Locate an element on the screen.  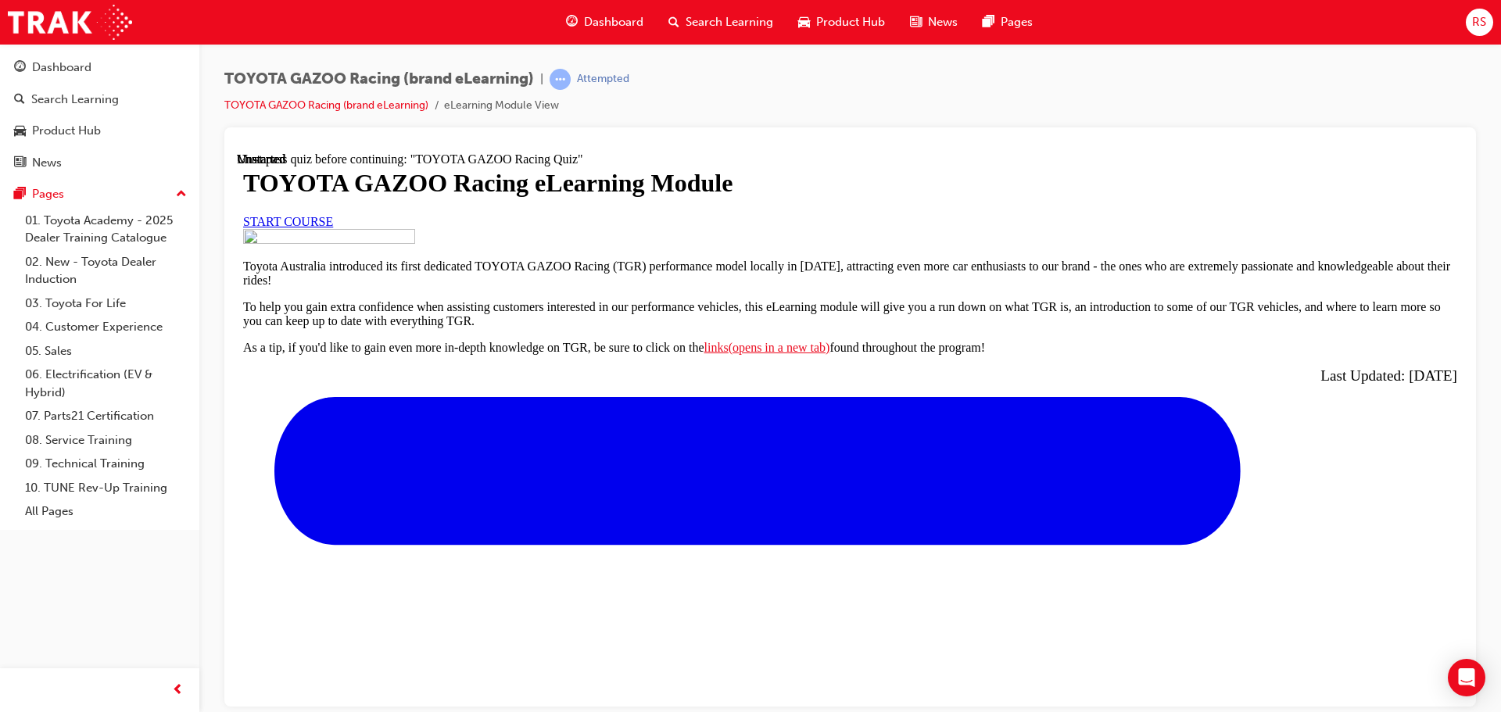
span: Product Hub is located at coordinates (850, 22).